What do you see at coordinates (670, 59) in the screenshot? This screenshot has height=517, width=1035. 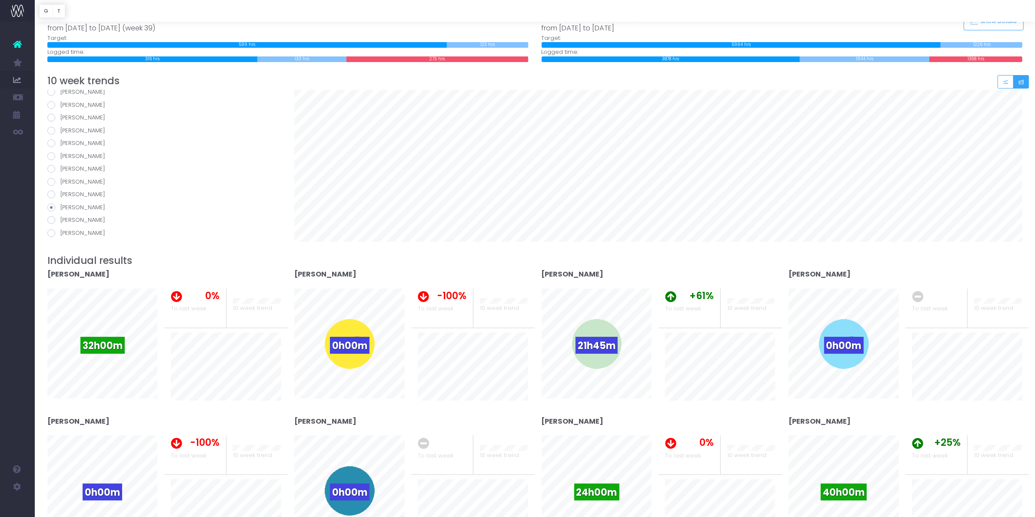 I see `div: 3878 hrs` at bounding box center [670, 59].